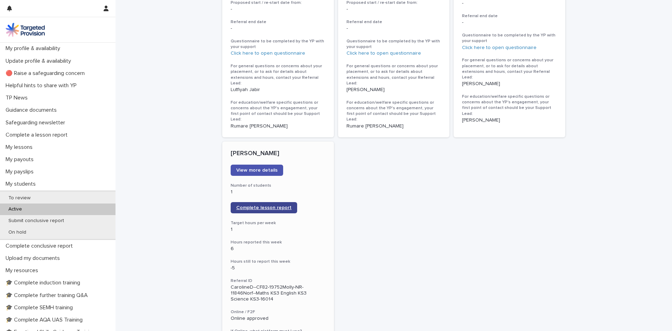  I want to click on p: Guidance documents, so click(33, 110).